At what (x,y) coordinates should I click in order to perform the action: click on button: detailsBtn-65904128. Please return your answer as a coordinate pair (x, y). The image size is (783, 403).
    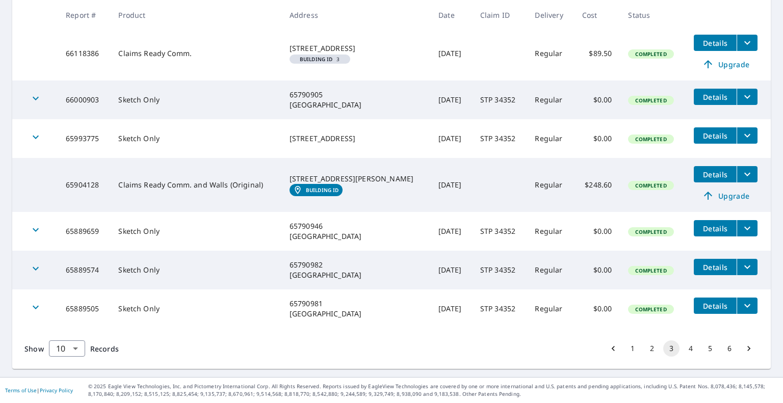
    Looking at the image, I should click on (715, 174).